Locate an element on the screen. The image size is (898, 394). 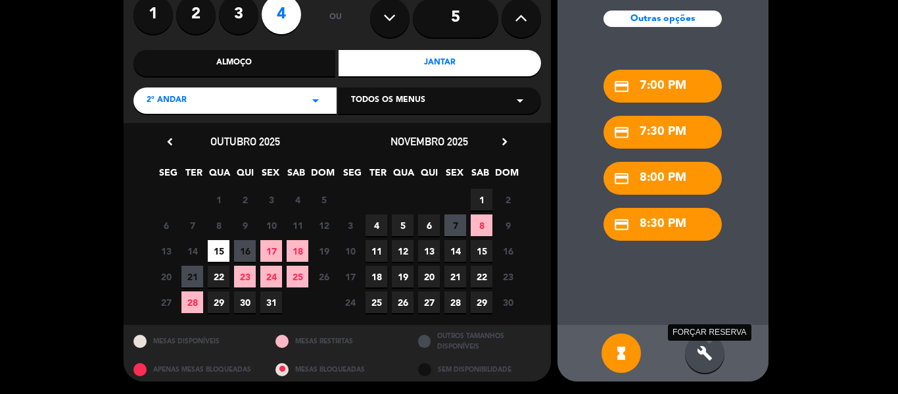
i: hourglass_full is located at coordinates (622, 353).